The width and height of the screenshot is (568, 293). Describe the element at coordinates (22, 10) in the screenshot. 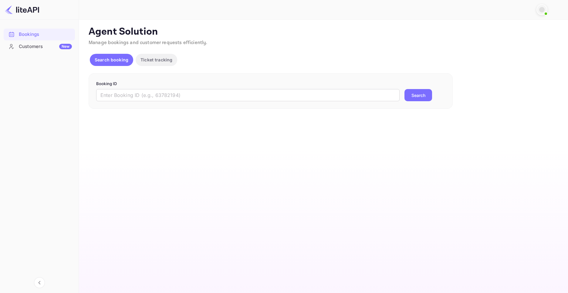

I see `img: LiteAPI logo` at that location.